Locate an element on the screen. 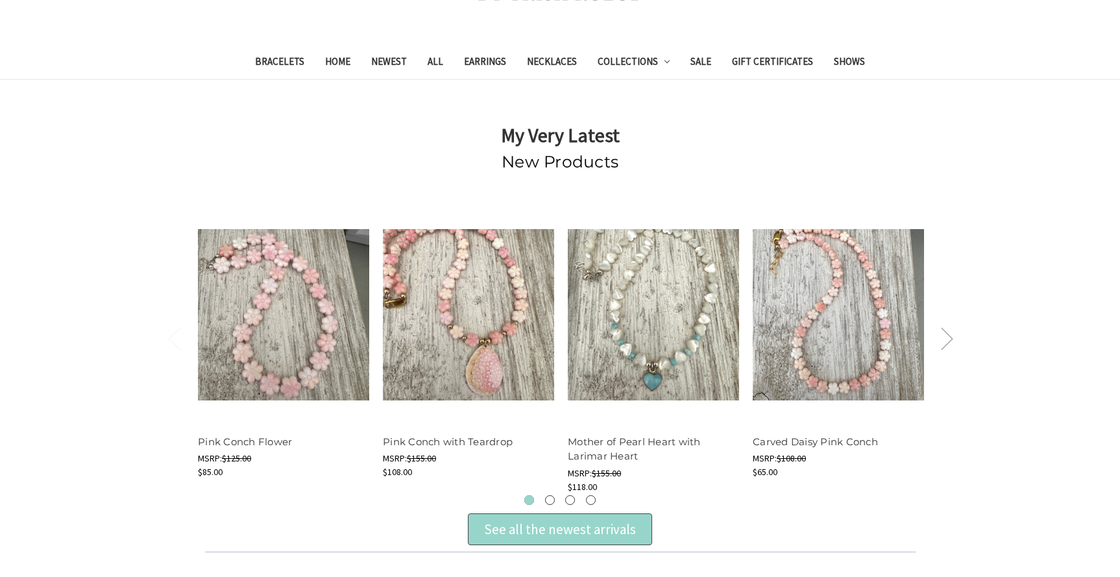 The image size is (1120, 577). span: $65.00 is located at coordinates (765, 472).